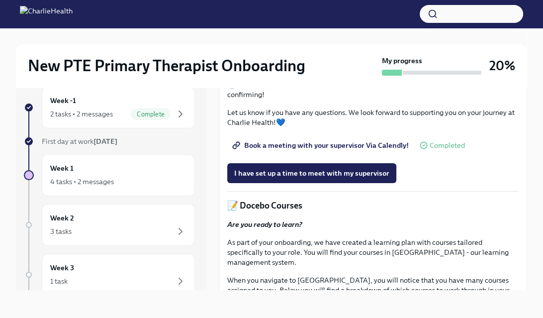 The height and width of the screenshot is (318, 543). I want to click on span: First day at work, so click(80, 141).